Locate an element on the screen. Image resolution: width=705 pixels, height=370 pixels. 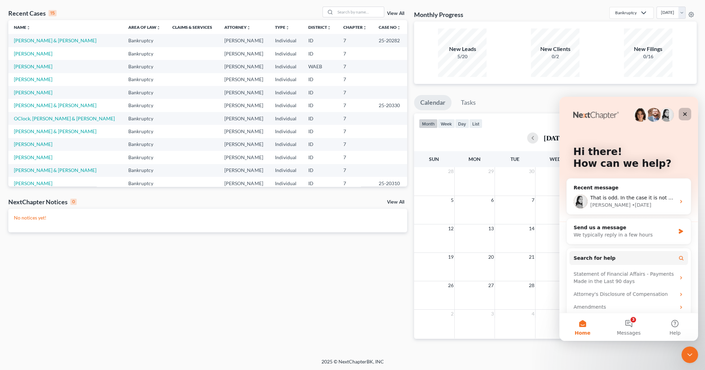
div: 15 is located at coordinates (52, 13).